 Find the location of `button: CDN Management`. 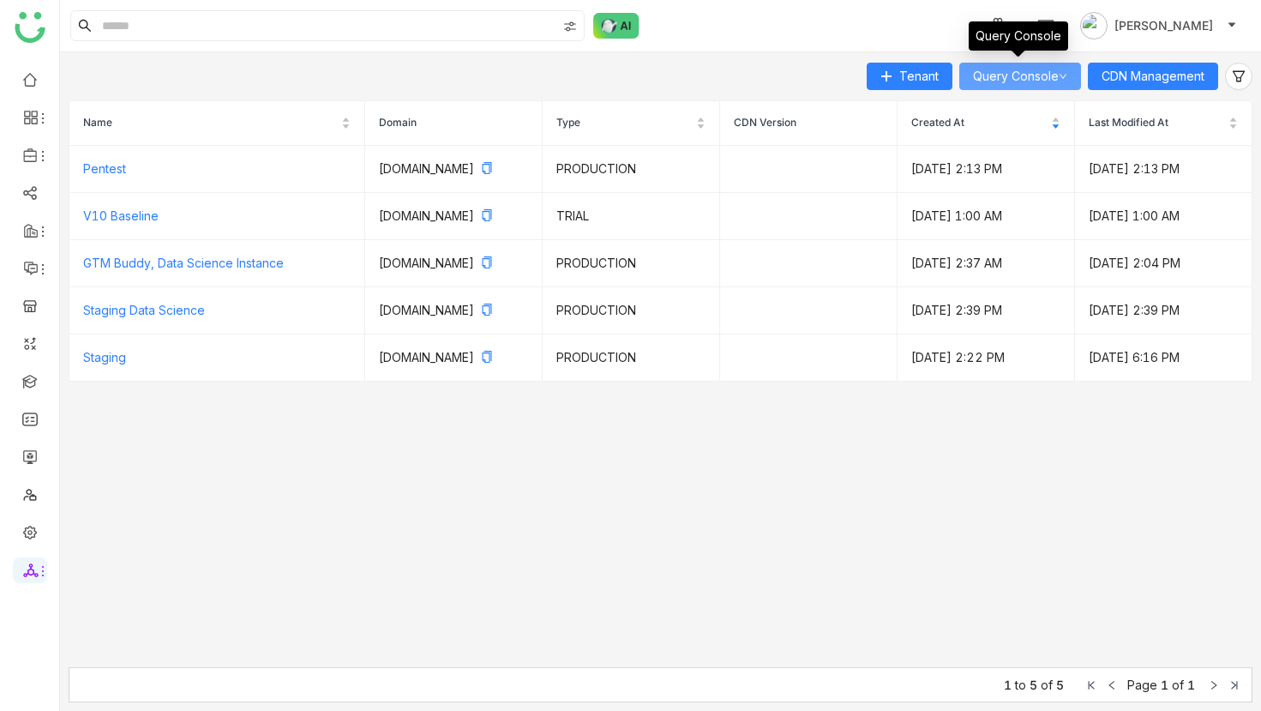

button: CDN Management is located at coordinates (1153, 76).